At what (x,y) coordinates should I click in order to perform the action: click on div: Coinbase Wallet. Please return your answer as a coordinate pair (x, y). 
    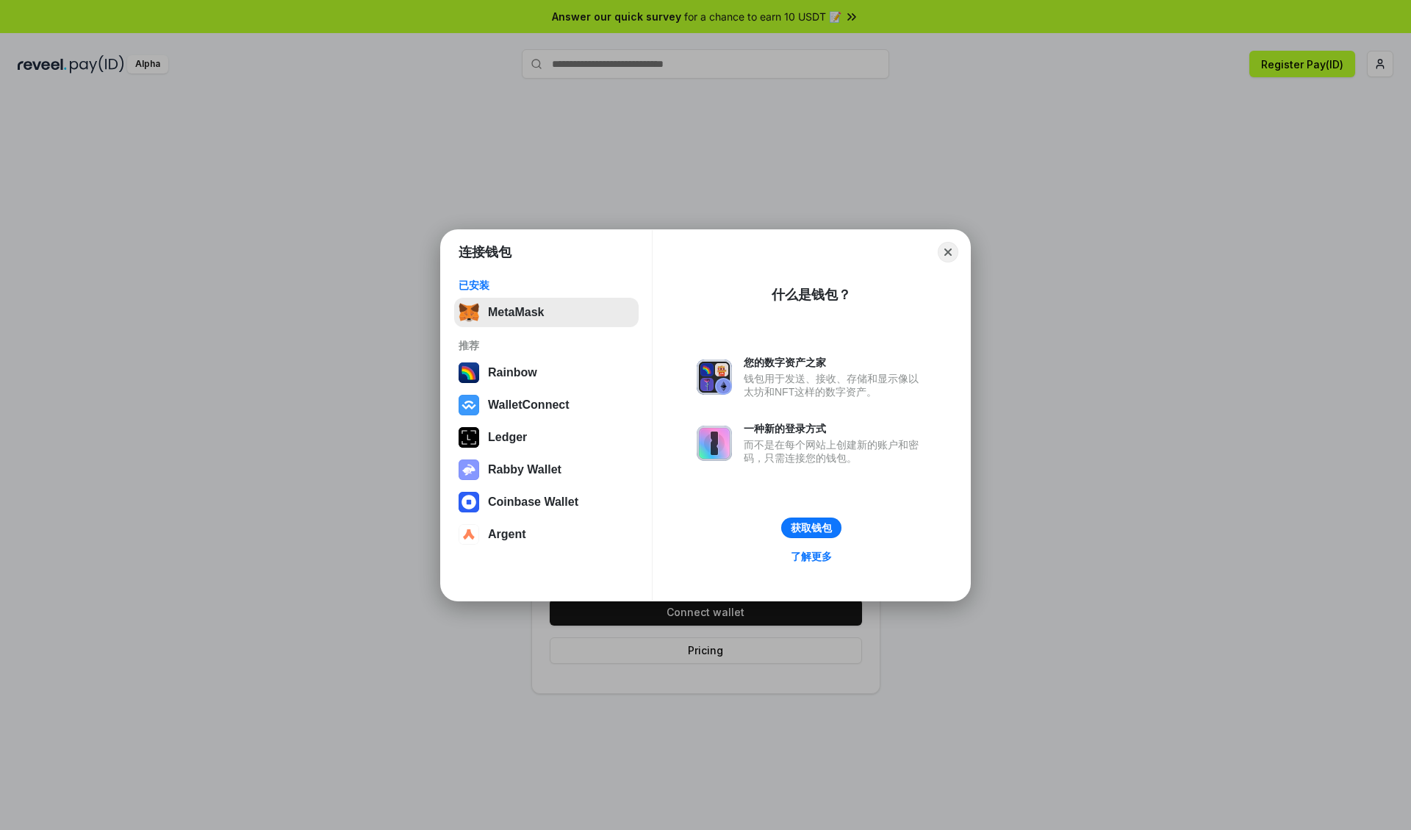
    Looking at the image, I should click on (533, 502).